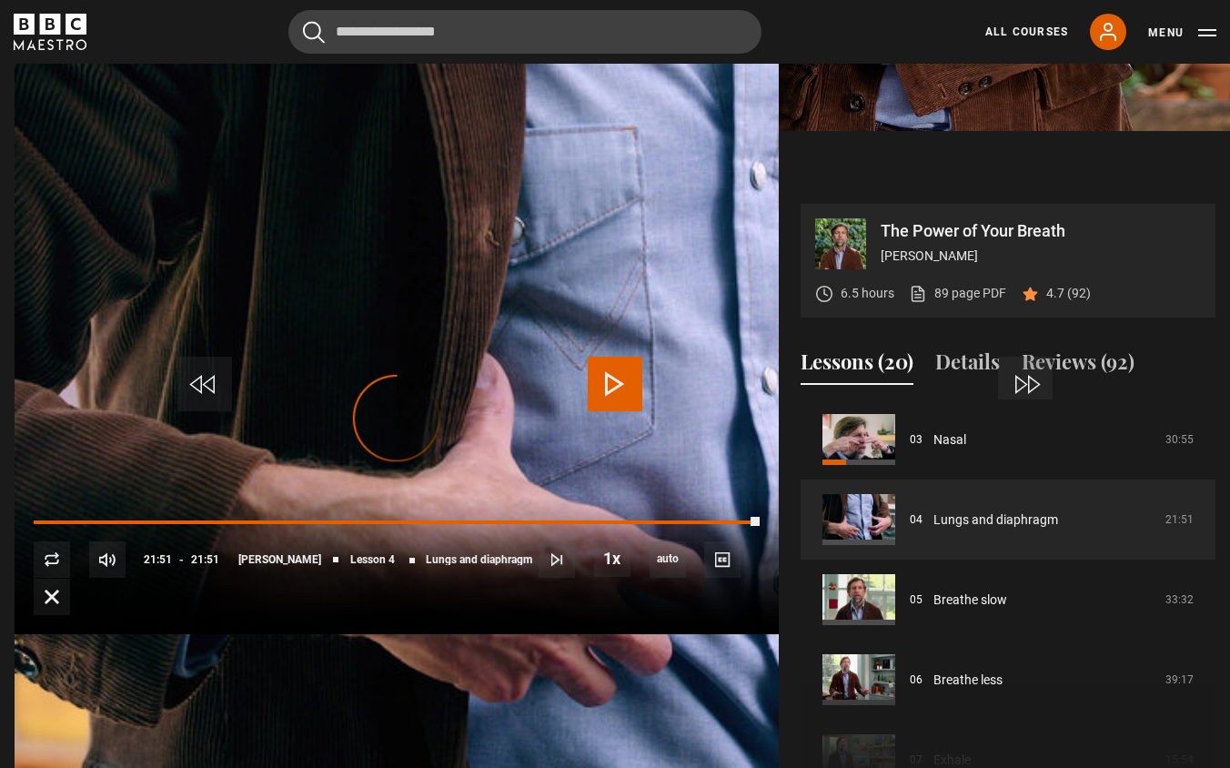 The height and width of the screenshot is (768, 1230). What do you see at coordinates (1078, 366) in the screenshot?
I see `button: Reviews (92)` at bounding box center [1078, 366].